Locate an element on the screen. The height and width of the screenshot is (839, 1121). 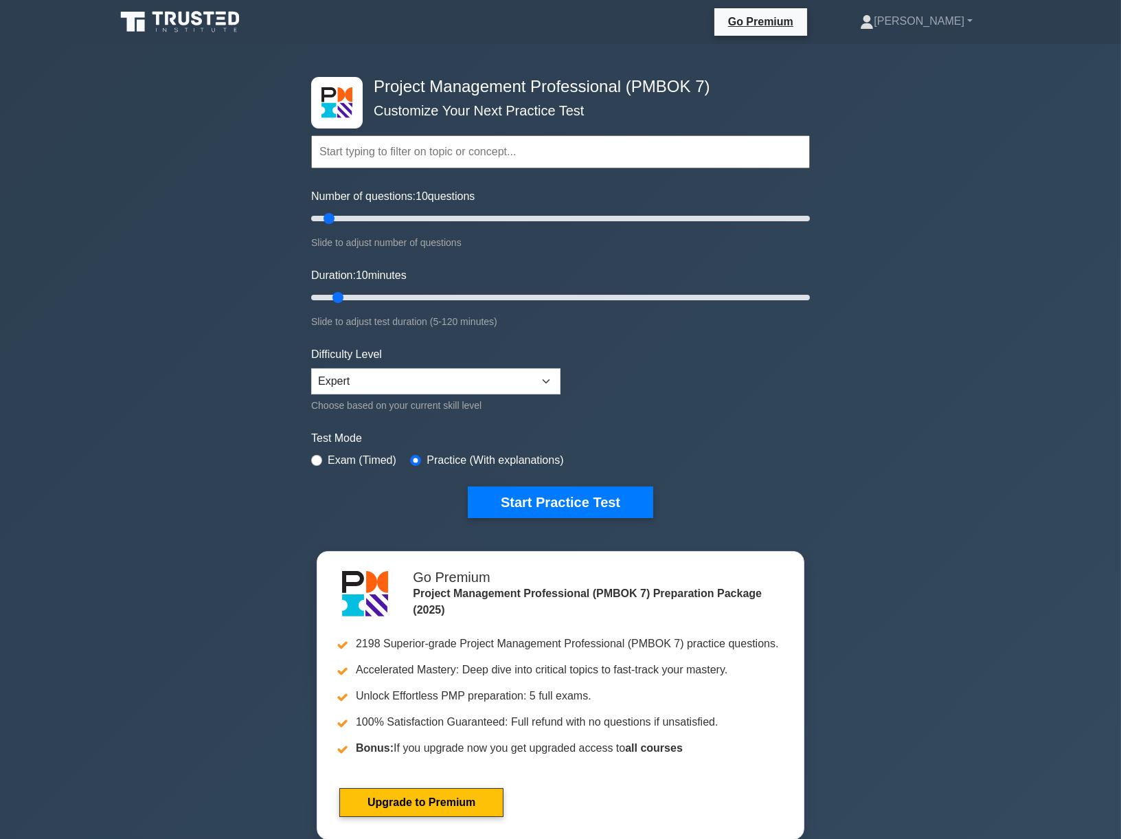
input: Start typing to filter on topic or concept... is located at coordinates (561, 152).